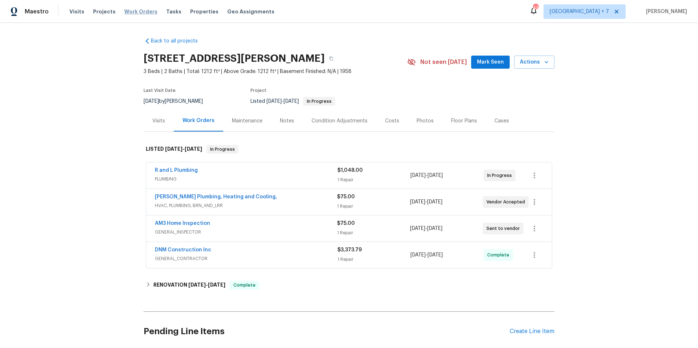  What do you see at coordinates (490, 62) in the screenshot?
I see `span: Mark Seen` at bounding box center [490, 62].